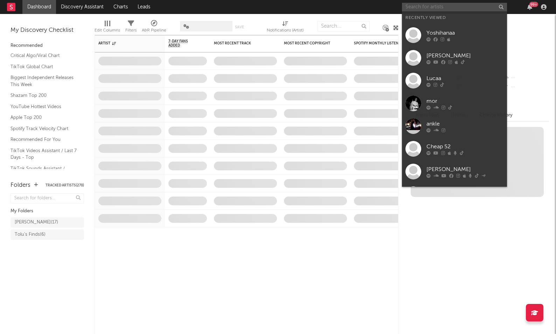 The height and width of the screenshot is (334, 556). Describe the element at coordinates (44, 140) in the screenshot. I see `a: Recommended For You` at that location.